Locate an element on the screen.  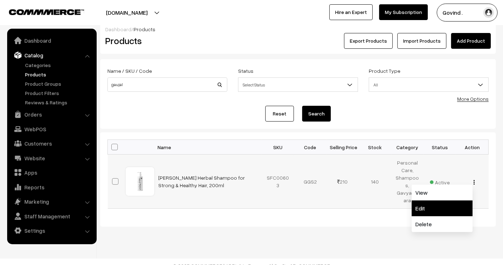
td: 140 is located at coordinates (375, 181).